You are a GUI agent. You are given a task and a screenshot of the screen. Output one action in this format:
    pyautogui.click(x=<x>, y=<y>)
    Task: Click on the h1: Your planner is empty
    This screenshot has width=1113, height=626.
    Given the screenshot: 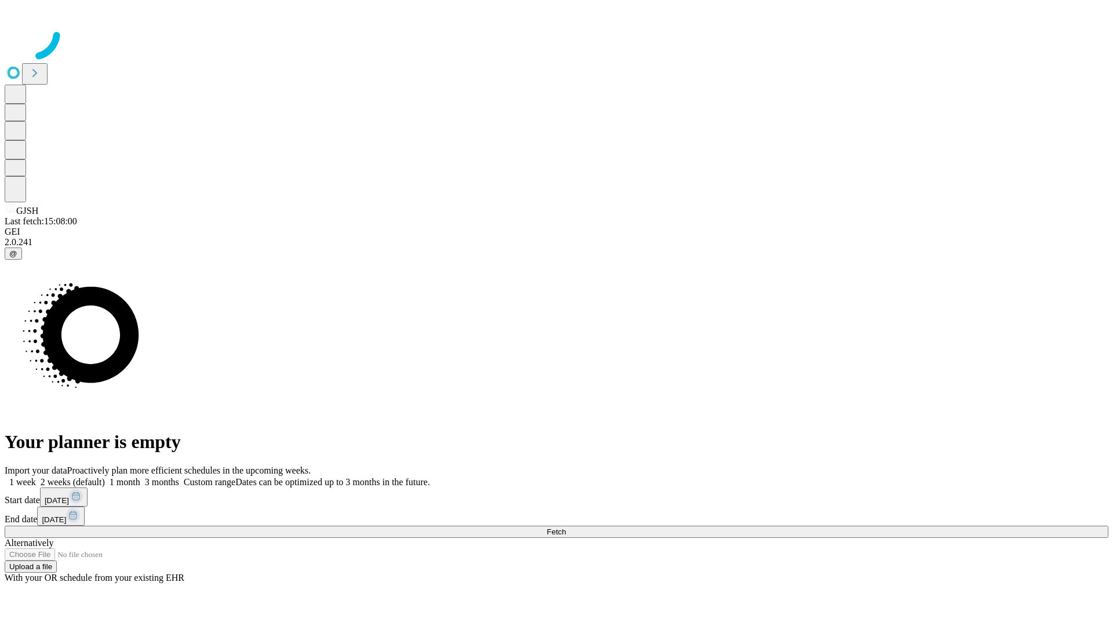 What is the action you would take?
    pyautogui.click(x=557, y=442)
    